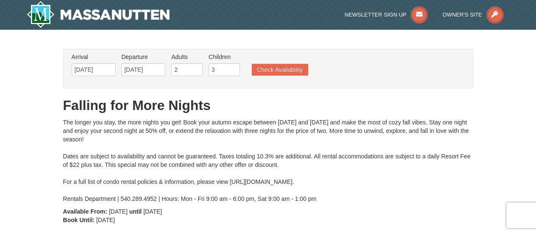 This screenshot has width=536, height=234. Describe the element at coordinates (136, 211) in the screenshot. I see `strong: until` at that location.